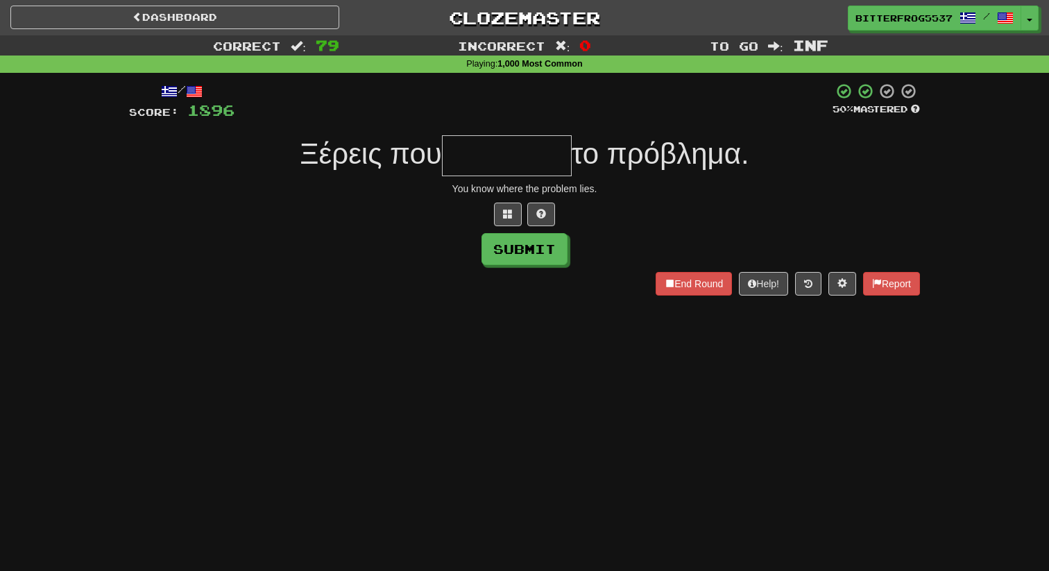  What do you see at coordinates (524, 17) in the screenshot?
I see `a: Clozemaster` at bounding box center [524, 17].